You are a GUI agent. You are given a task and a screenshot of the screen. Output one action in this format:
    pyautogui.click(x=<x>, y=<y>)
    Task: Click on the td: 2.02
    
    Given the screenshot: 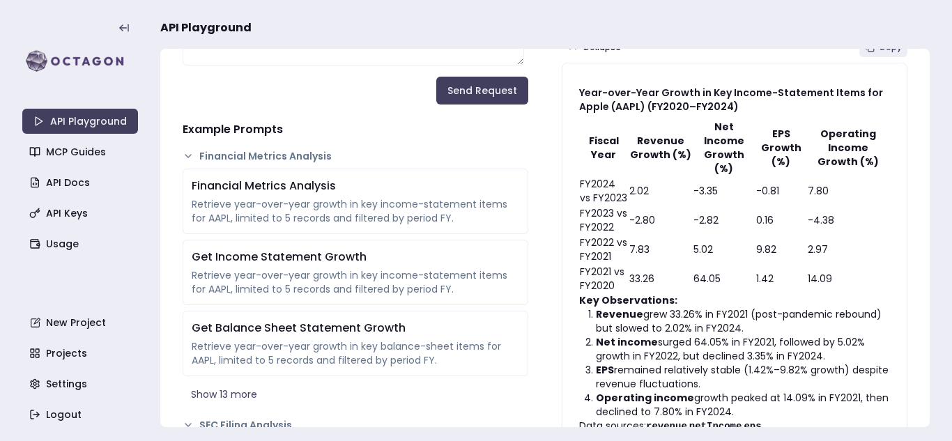 What is the action you would take?
    pyautogui.click(x=661, y=191)
    